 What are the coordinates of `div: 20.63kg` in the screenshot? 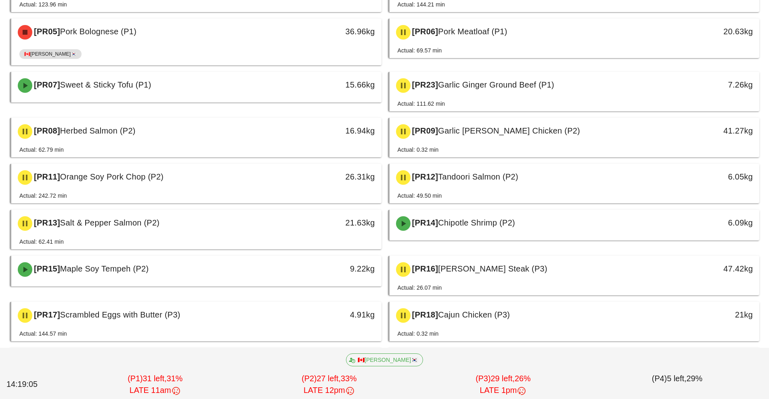 It's located at (712, 31).